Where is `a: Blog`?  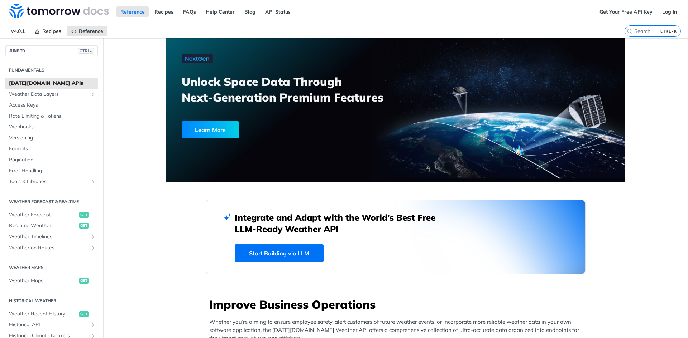 a: Blog is located at coordinates (250, 12).